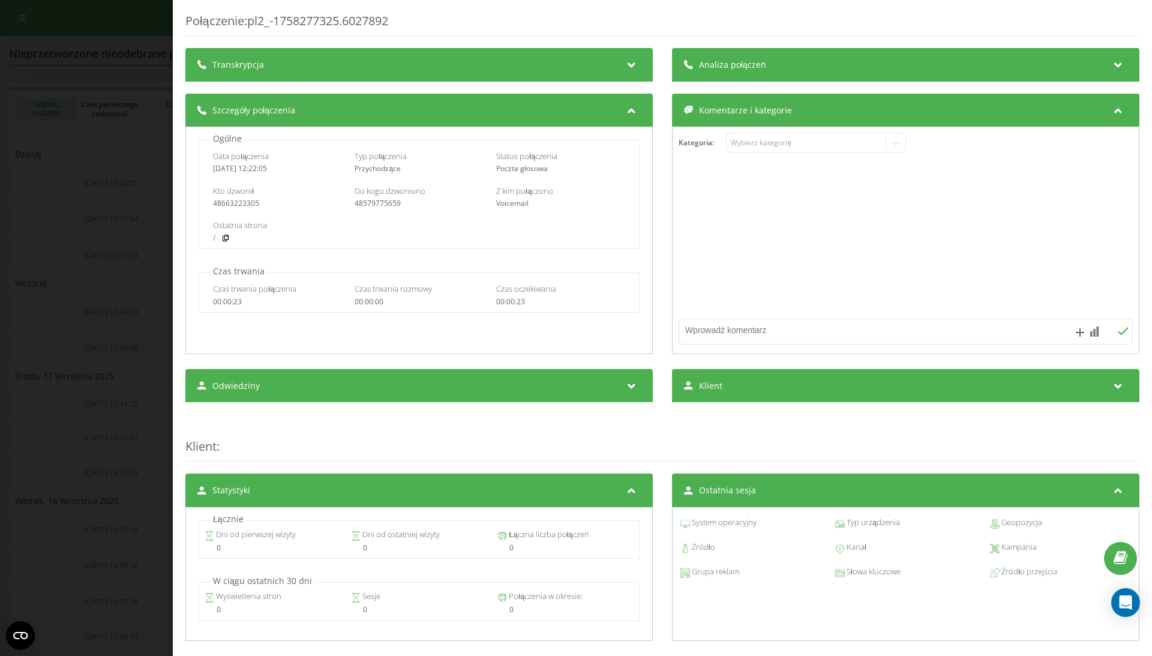 The height and width of the screenshot is (656, 1152). What do you see at coordinates (806, 143) in the screenshot?
I see `div: Wybierz kategorię` at bounding box center [806, 143].